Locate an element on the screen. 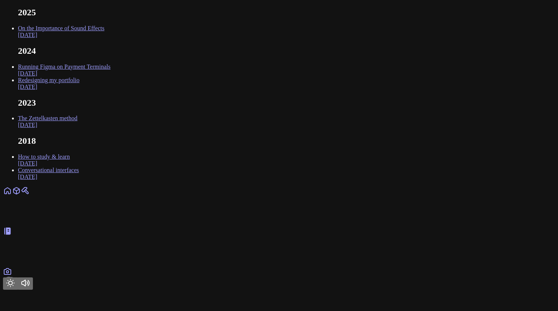 This screenshot has height=311, width=558. h2: 2023 is located at coordinates (286, 103).